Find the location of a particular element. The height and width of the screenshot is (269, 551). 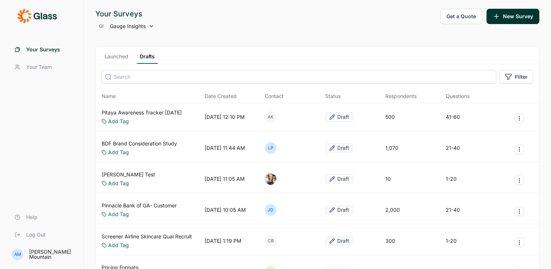

div: 2,000 is located at coordinates (392, 210).